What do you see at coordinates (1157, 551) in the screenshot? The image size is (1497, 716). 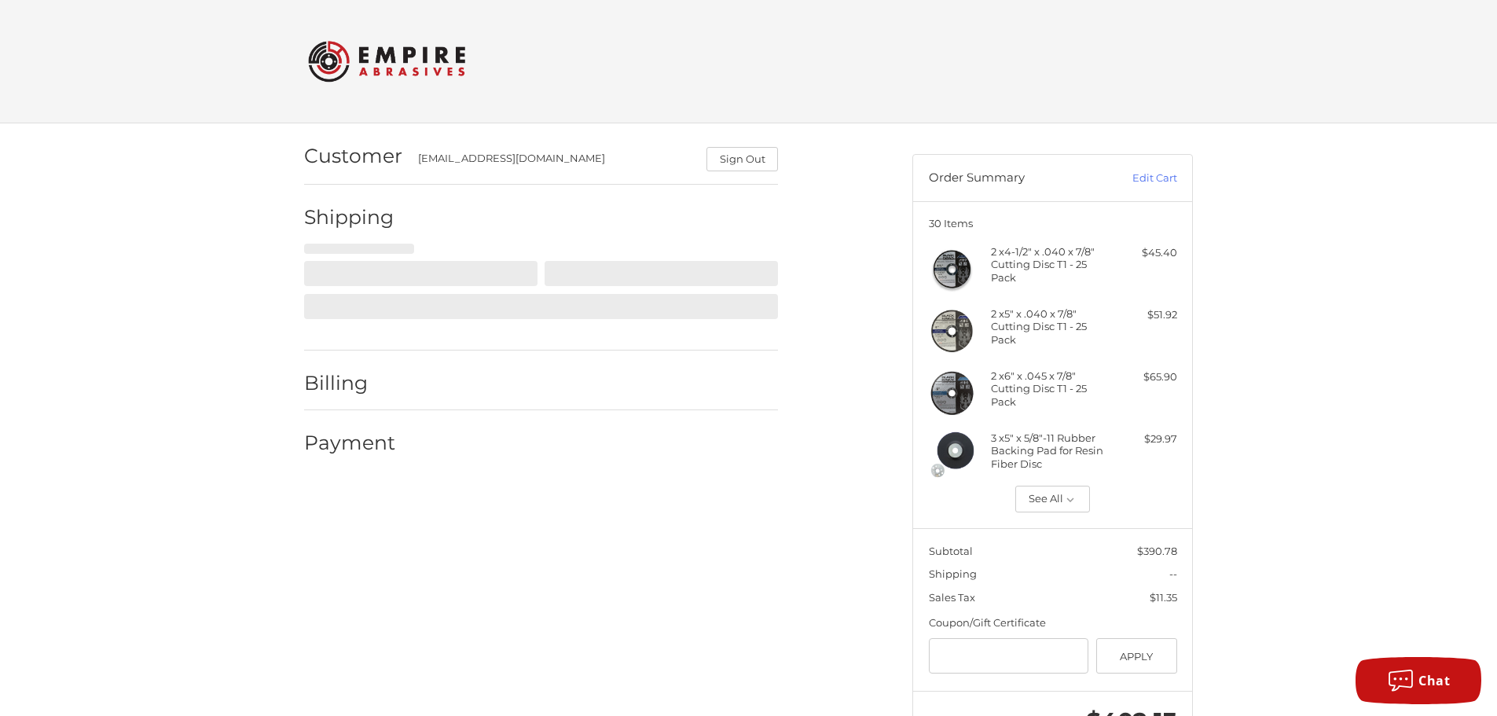 I see `span: $390.78` at bounding box center [1157, 551].